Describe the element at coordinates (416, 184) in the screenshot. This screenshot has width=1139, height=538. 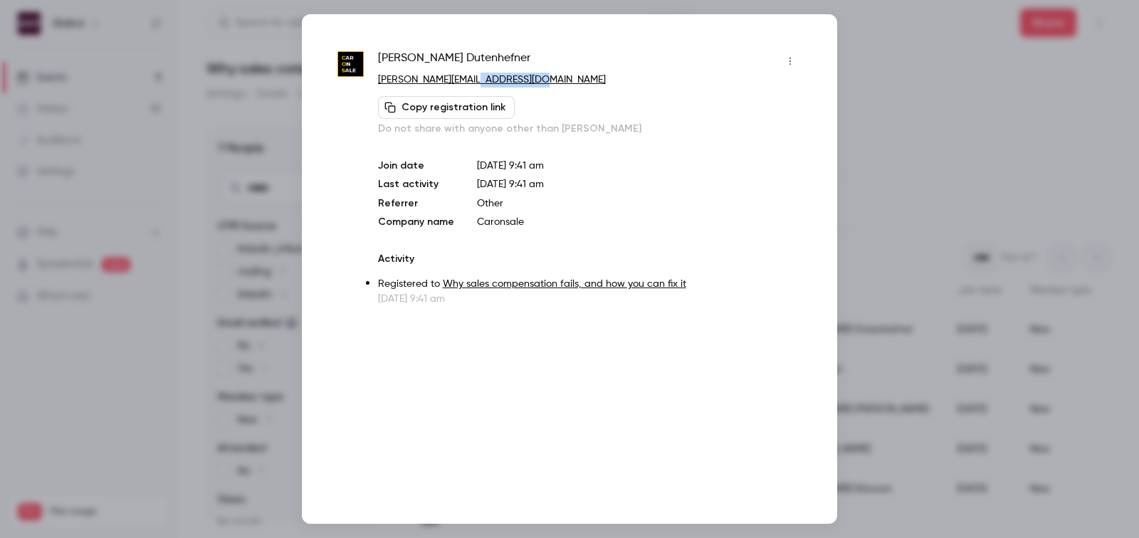
I see `p: Last activity` at that location.